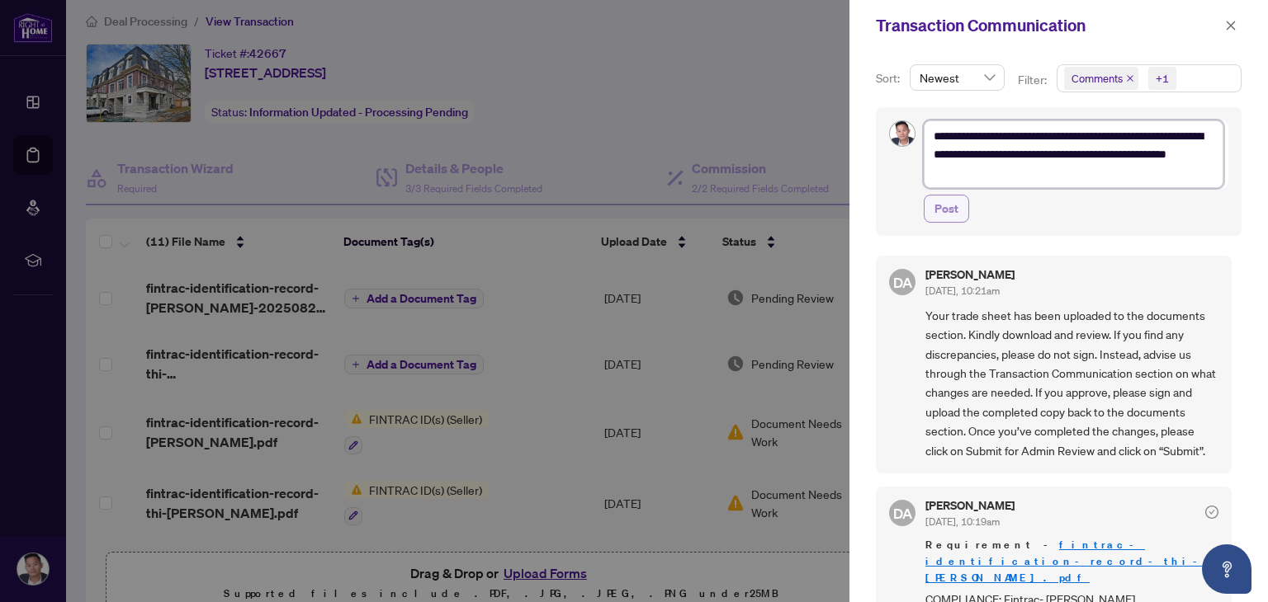 The height and width of the screenshot is (602, 1268). Describe the element at coordinates (902, 134) in the screenshot. I see `img: Profile Icon` at that location.